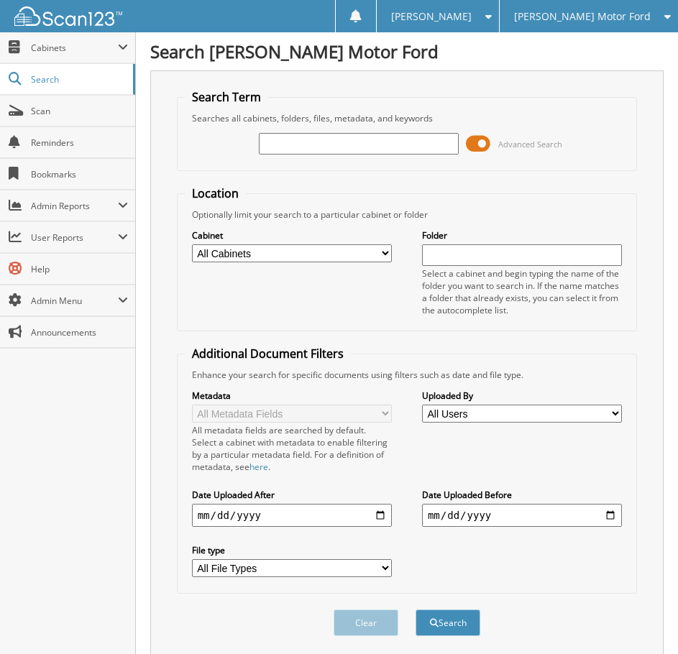 Image resolution: width=678 pixels, height=654 pixels. Describe the element at coordinates (68, 16) in the screenshot. I see `img: scan123-logo-white.svg` at that location.